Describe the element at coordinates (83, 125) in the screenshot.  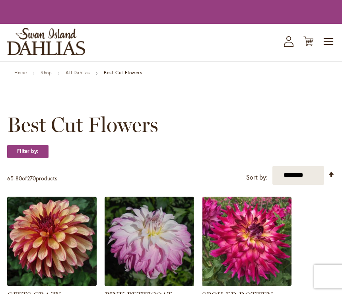
I see `span: Best Cut Flowers` at that location.